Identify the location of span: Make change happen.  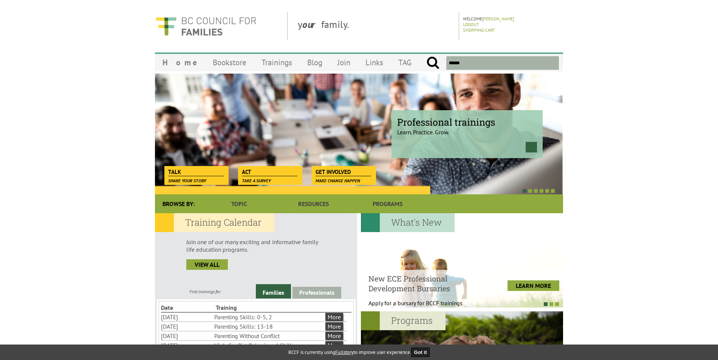
(338, 181).